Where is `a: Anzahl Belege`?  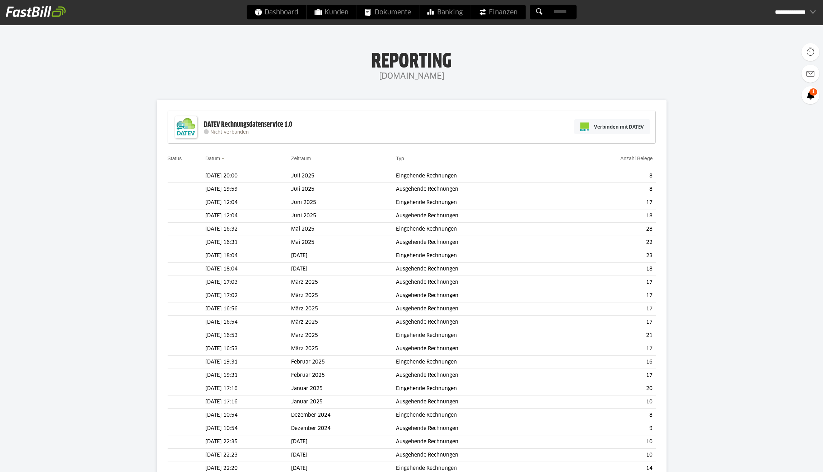
a: Anzahl Belege is located at coordinates (636, 158).